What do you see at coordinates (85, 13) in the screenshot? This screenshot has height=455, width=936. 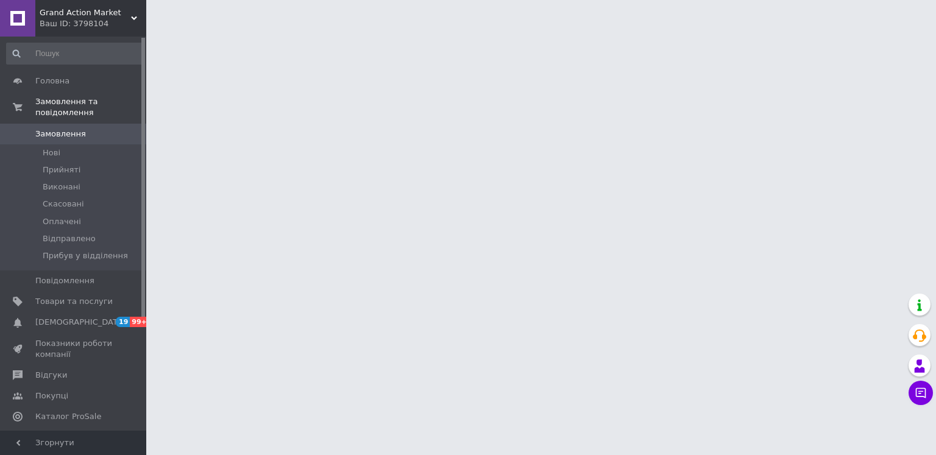 I see `span: Grand Action Market` at bounding box center [85, 13].